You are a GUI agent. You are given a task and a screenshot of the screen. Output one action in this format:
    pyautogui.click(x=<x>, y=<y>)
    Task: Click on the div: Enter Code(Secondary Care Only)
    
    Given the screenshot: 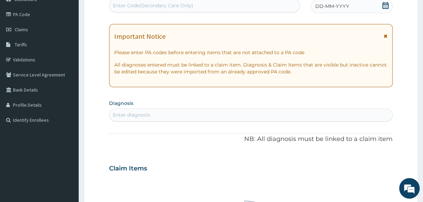 What is the action you would take?
    pyautogui.click(x=153, y=5)
    